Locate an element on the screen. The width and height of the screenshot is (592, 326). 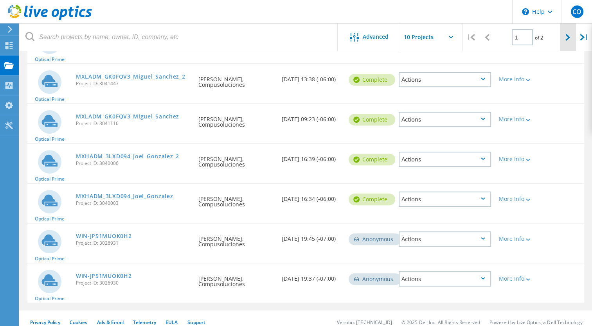
a: Live Optics Dashboard is located at coordinates (50, 19).